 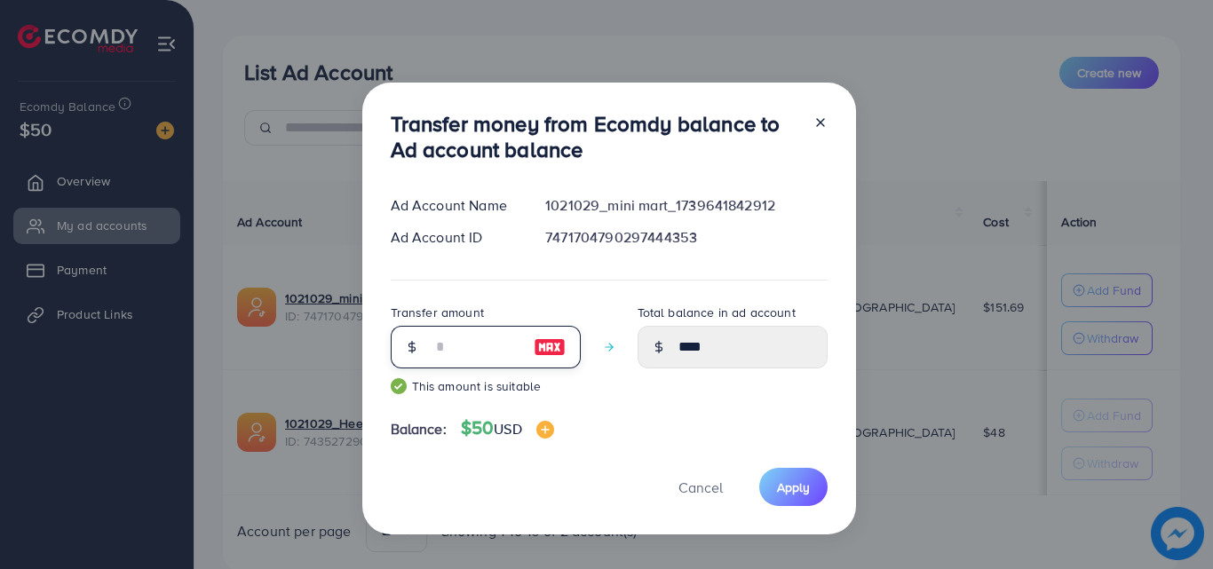 I want to click on span: Apply, so click(x=793, y=487).